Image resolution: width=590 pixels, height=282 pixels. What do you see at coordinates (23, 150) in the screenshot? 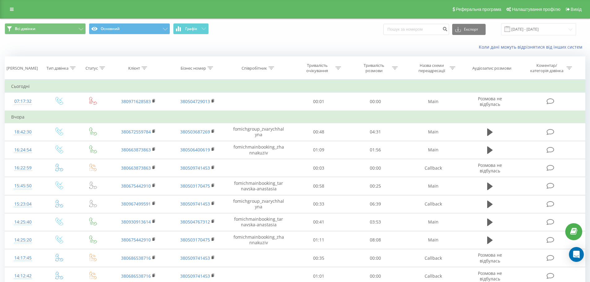
I see `div: 16:24:54` at bounding box center [23, 150].